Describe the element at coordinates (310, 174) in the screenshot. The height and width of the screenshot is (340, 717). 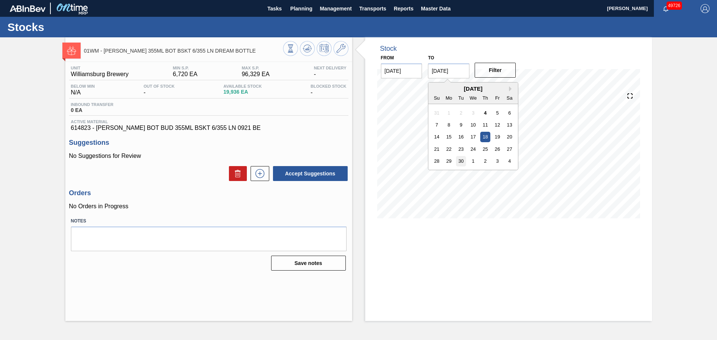
I see `button: Accept Suggestions` at that location.